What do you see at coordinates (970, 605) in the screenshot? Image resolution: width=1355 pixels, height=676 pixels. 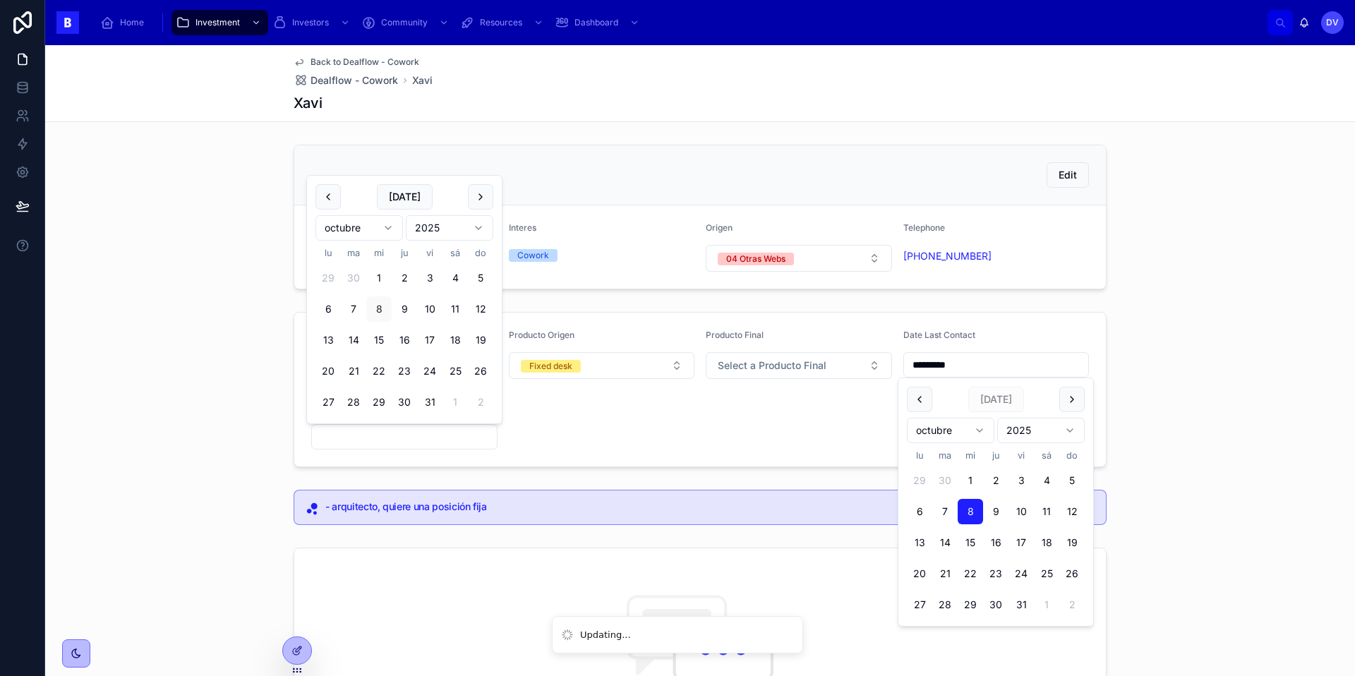 I see `button: miércoles, 29 de octubre de 2025` at bounding box center [970, 605].